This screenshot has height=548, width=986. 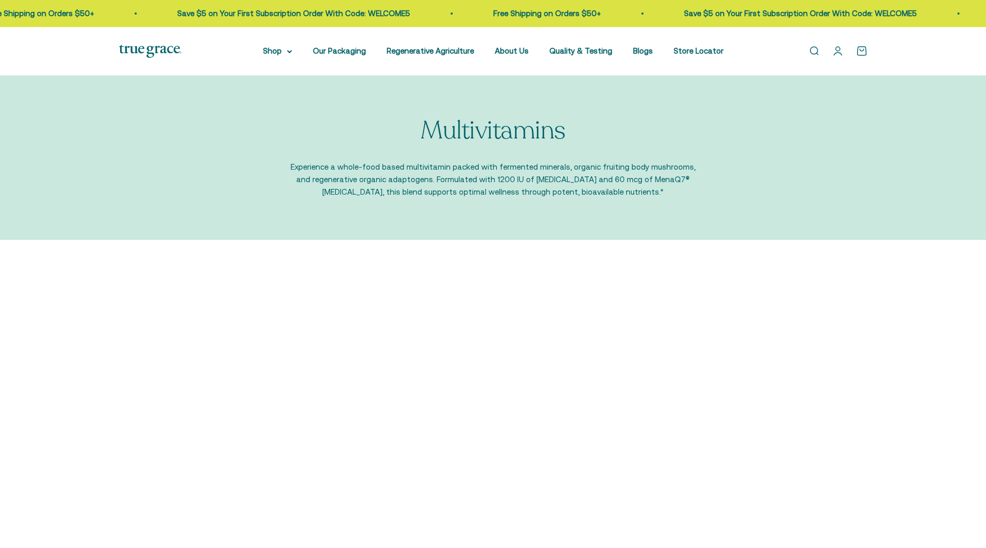 I want to click on a: Regenerative Agriculture, so click(x=431, y=50).